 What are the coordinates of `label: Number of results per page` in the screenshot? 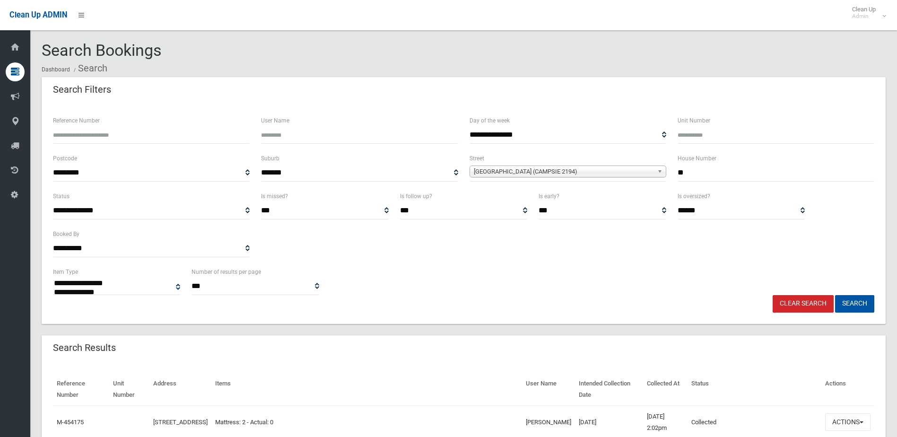 It's located at (226, 272).